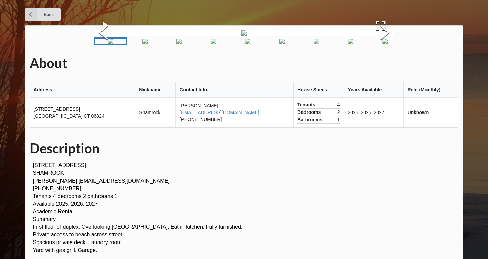 The image size is (488, 259). Describe the element at coordinates (43, 14) in the screenshot. I see `a: Back` at that location.